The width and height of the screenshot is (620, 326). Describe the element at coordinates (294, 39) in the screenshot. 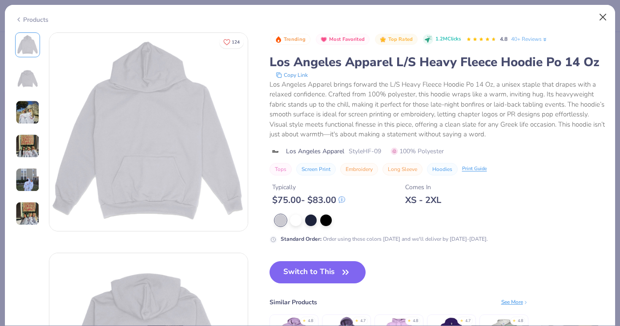

I see `span: Trending` at that location.